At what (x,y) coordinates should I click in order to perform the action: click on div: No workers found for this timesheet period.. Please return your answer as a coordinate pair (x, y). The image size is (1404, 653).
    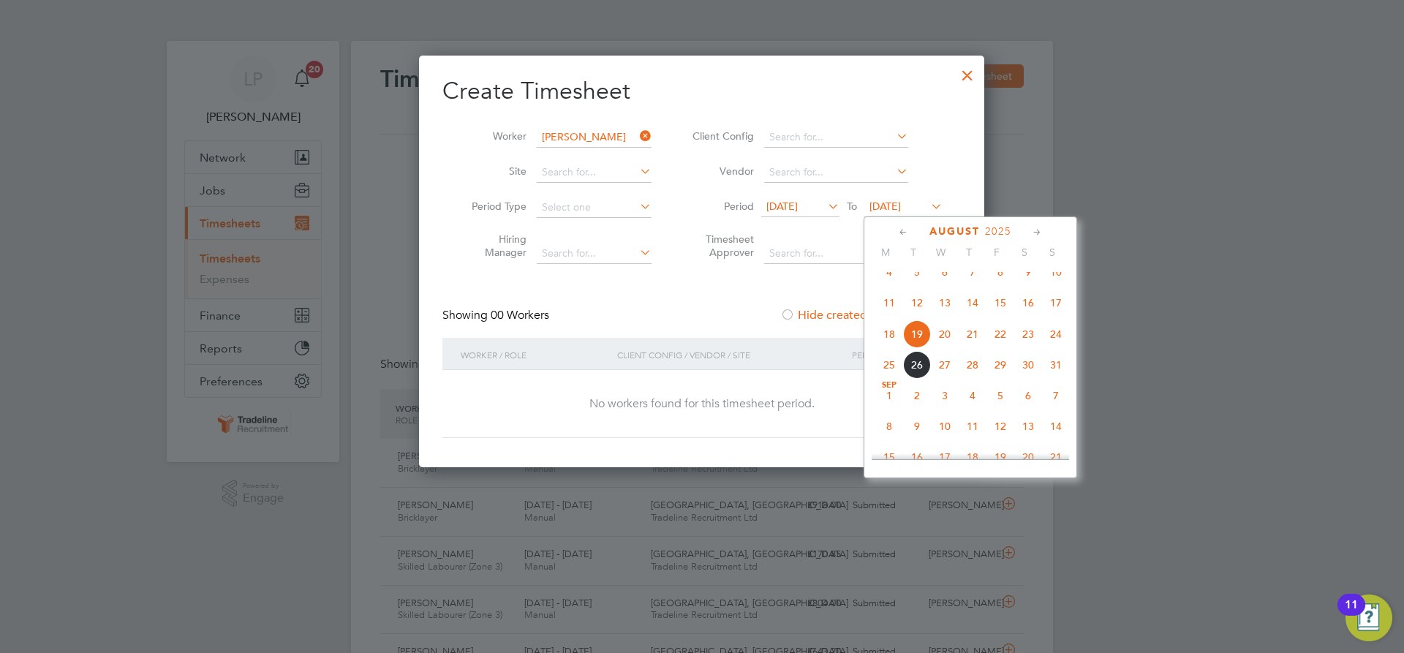
    Looking at the image, I should click on (701, 404).